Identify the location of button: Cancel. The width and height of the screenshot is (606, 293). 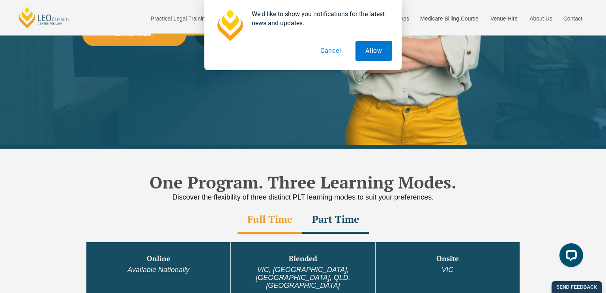
(330, 51).